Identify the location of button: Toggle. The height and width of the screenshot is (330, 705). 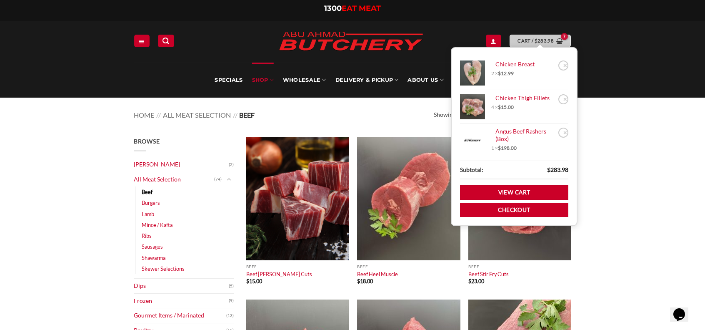
(229, 179).